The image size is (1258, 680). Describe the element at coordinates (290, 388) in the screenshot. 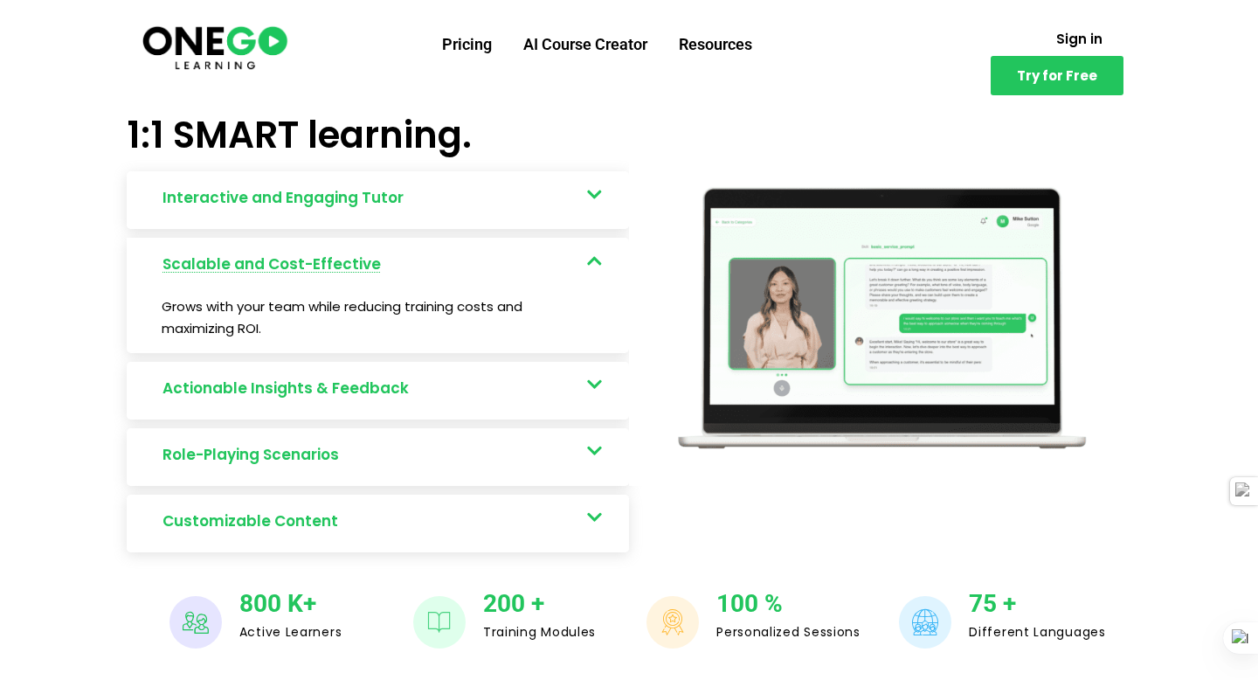

I see `span: Actionable Insights & Feedback` at that location.